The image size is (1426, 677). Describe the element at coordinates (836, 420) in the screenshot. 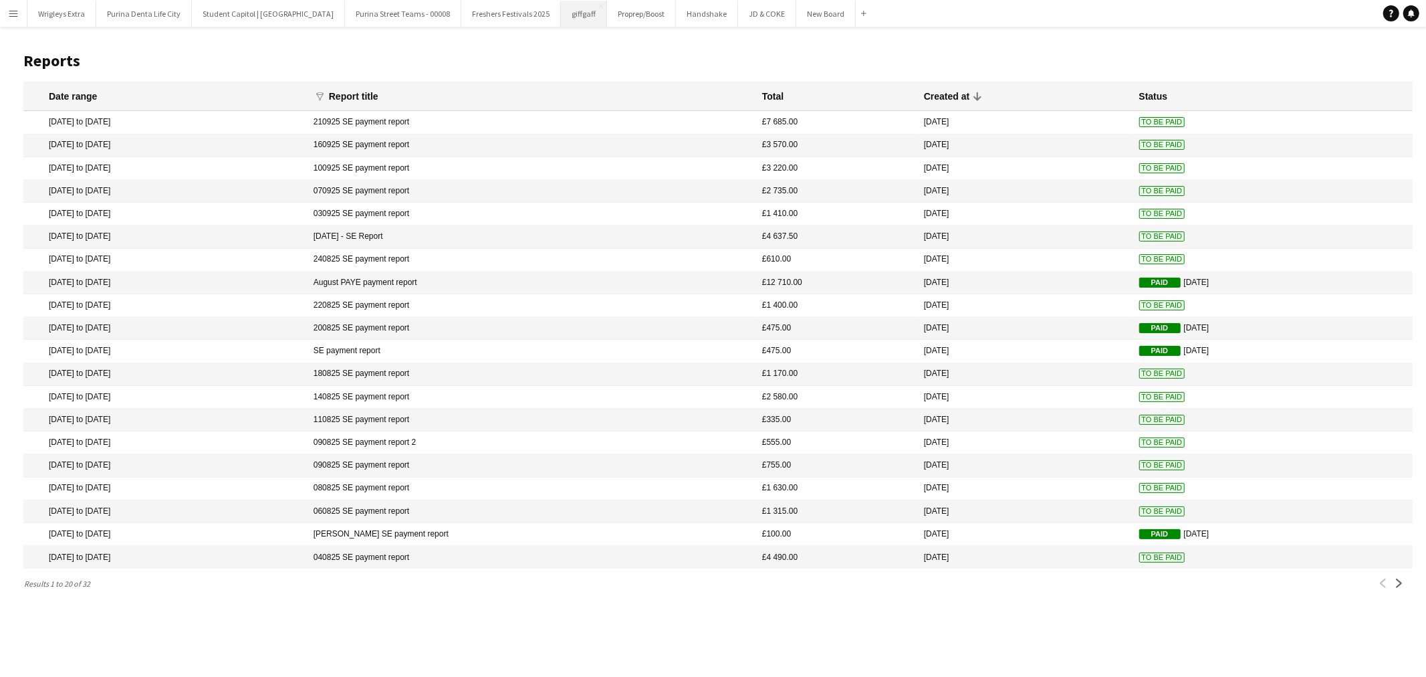

I see `mat-cell: £335.00` at that location.